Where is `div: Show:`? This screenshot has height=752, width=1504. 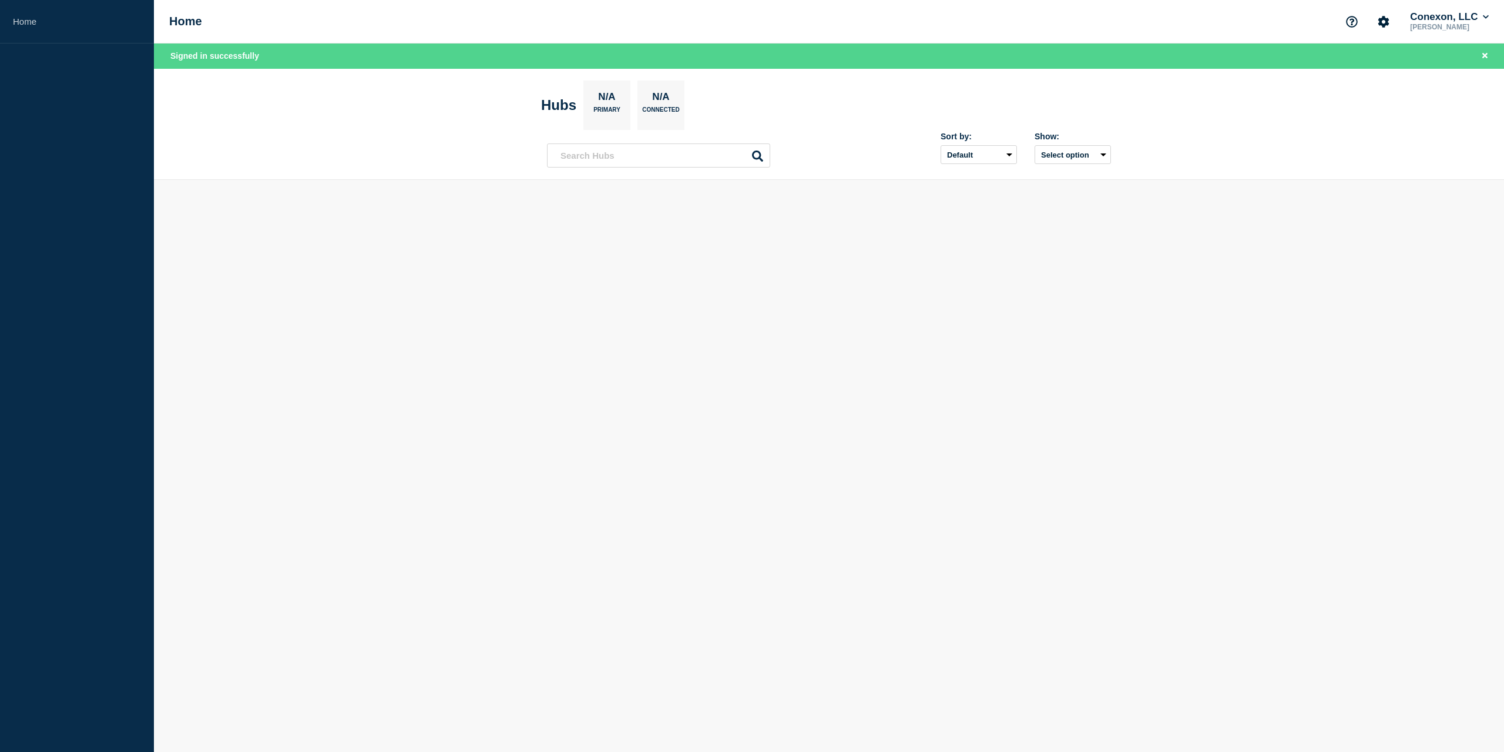 div: Show: is located at coordinates (1073, 136).